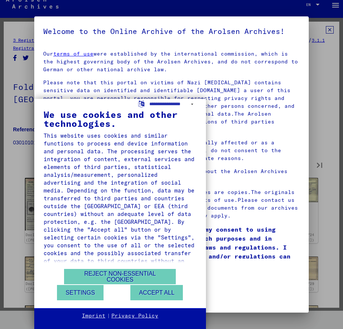  What do you see at coordinates (135, 316) in the screenshot?
I see `a: Privacy Policy` at bounding box center [135, 316].